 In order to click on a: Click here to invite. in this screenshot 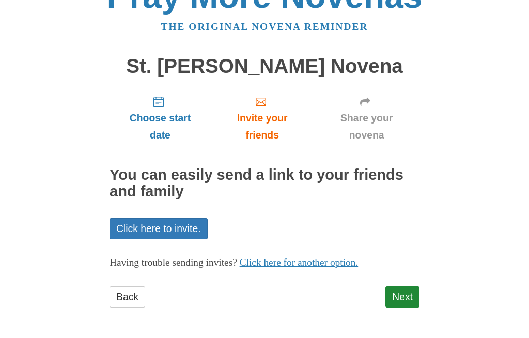, I will do `click(159, 229)`.